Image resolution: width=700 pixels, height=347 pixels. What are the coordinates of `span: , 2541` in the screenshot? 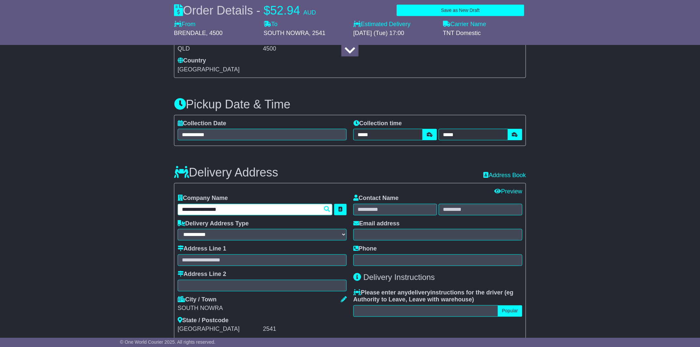 It's located at (317, 33).